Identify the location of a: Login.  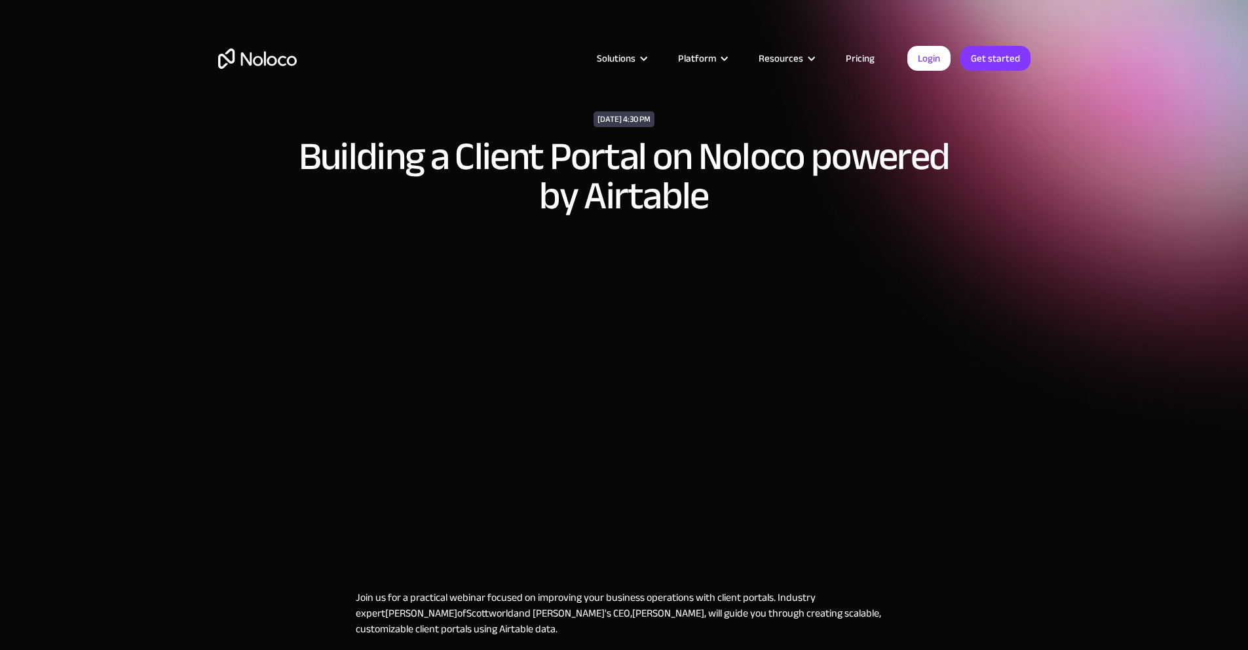
(929, 58).